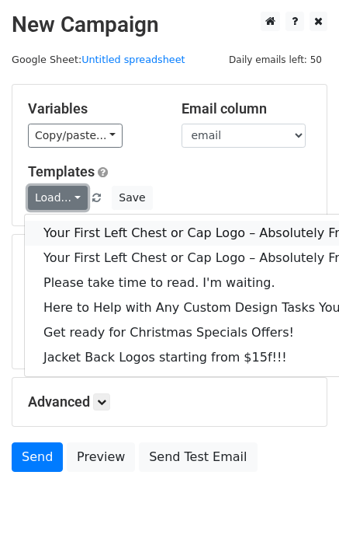 The height and width of the screenshot is (545, 339). Describe the element at coordinates (57, 197) in the screenshot. I see `a: Load...` at that location.